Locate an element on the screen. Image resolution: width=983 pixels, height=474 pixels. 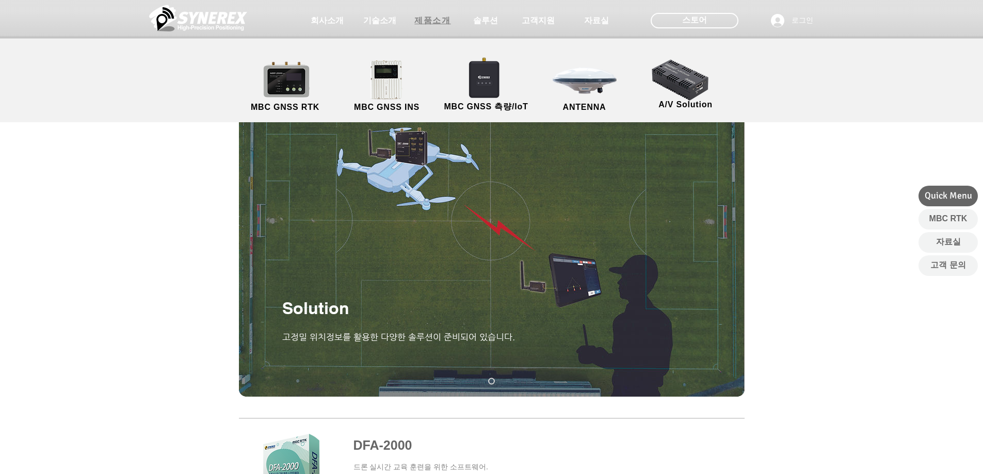
img: 씨너렉스_White_simbol_대지 1.png is located at coordinates (198, 18).